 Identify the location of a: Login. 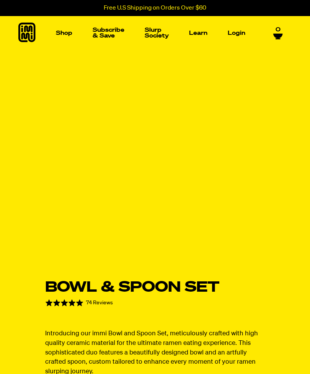
(237, 33).